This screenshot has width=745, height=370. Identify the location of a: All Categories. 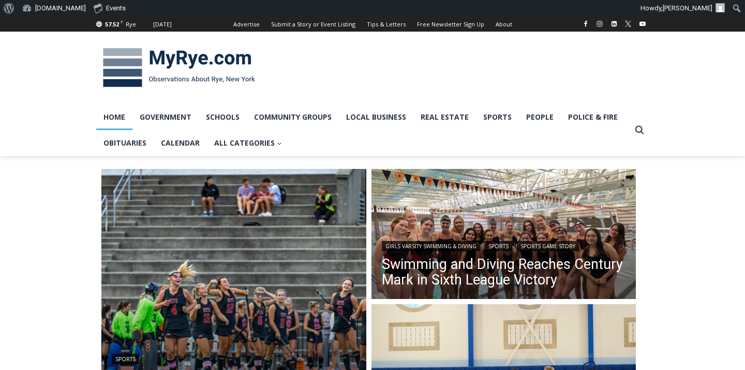
(248, 143).